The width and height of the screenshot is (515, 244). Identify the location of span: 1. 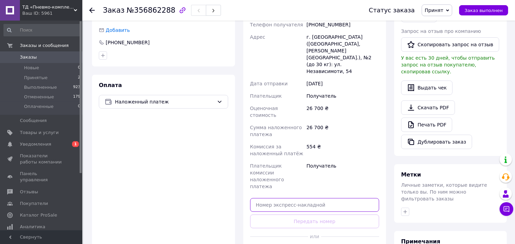
(76, 144).